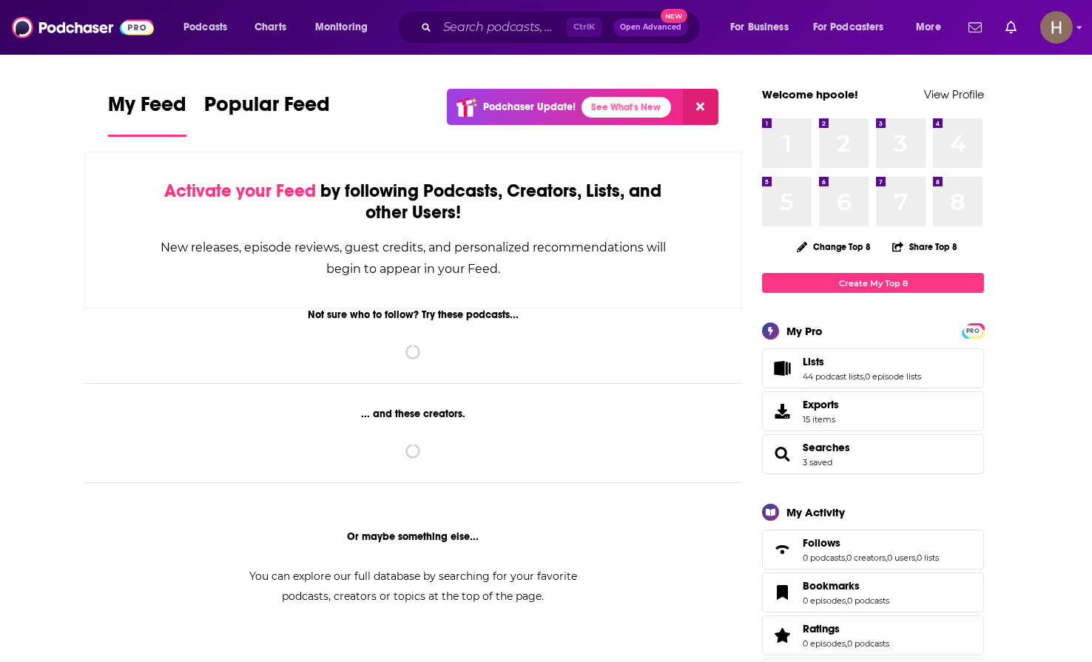 This screenshot has width=1092, height=662. Describe the element at coordinates (924, 246) in the screenshot. I see `button: Share Top 8` at that location.